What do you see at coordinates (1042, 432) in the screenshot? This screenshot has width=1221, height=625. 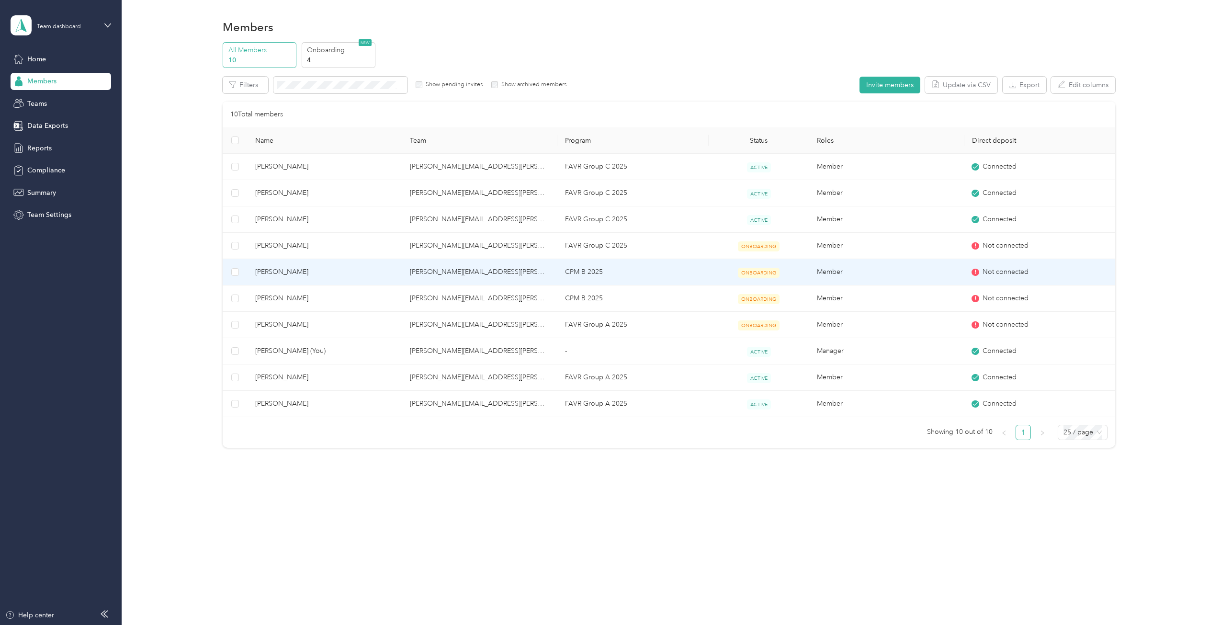 I see `button: right` at bounding box center [1042, 432].